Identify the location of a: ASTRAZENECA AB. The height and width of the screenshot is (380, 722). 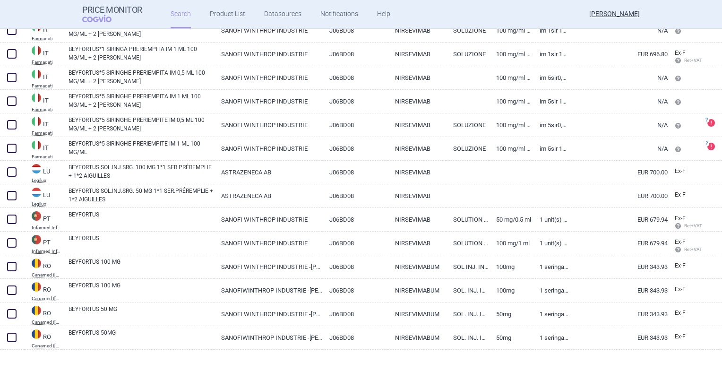
(268, 196).